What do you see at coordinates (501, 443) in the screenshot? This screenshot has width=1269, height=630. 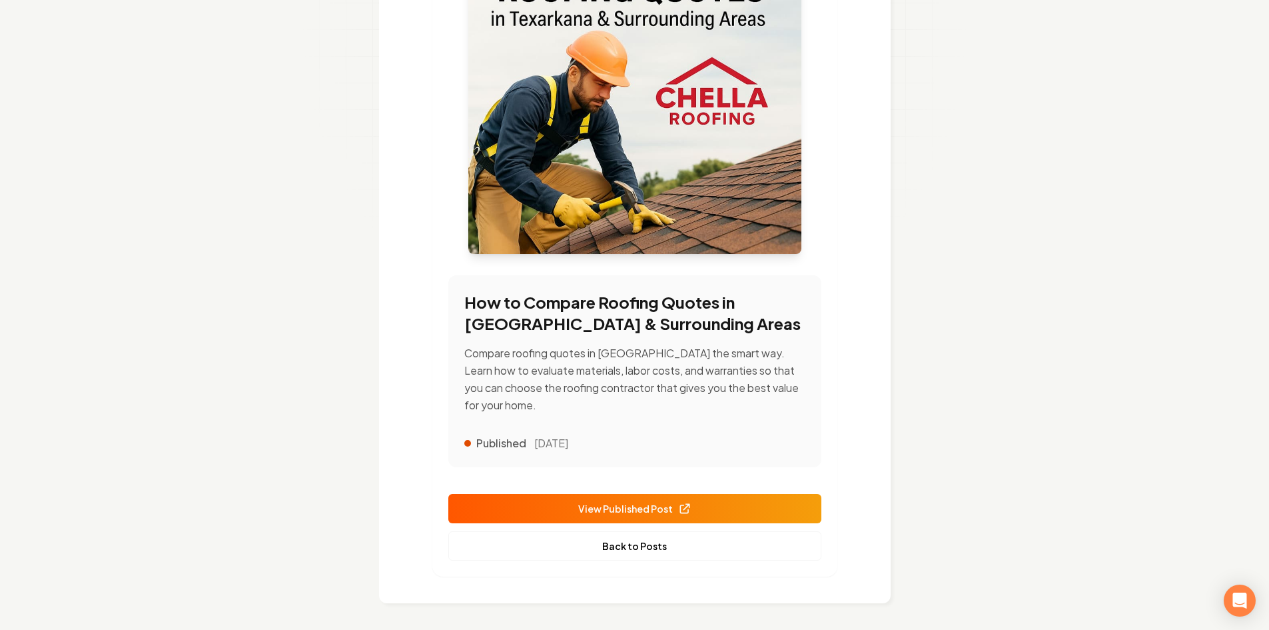 I see `span: Published` at bounding box center [501, 443].